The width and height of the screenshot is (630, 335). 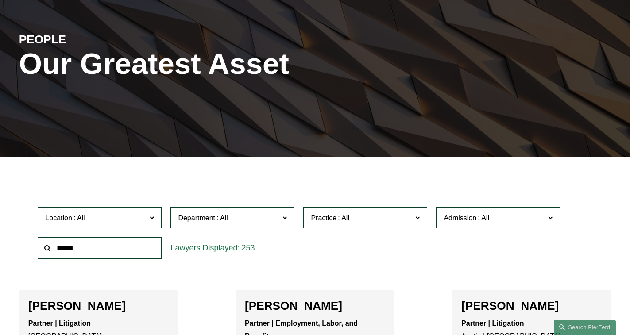 I want to click on span: Department, so click(x=196, y=218).